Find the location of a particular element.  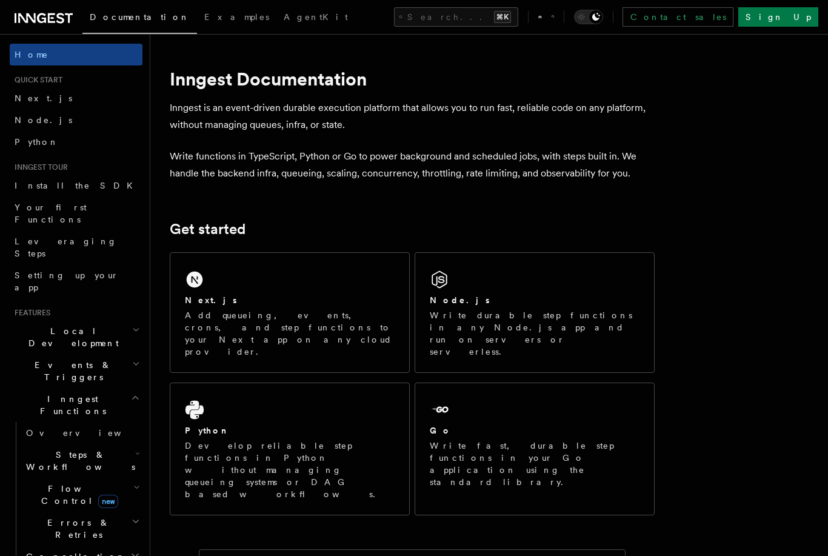

button: Errors & Retries is located at coordinates (82, 529).